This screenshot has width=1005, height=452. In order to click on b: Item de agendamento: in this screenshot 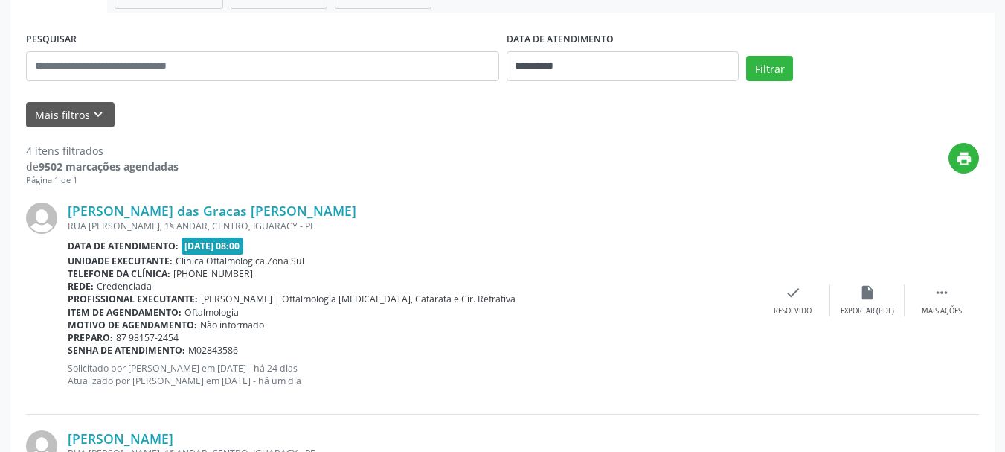, I will do `click(124, 312)`.